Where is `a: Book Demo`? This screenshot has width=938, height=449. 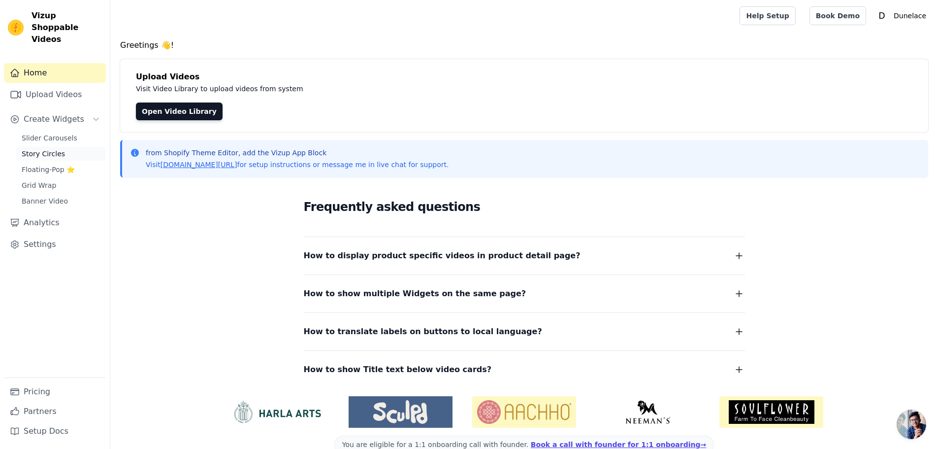
a: Book Demo is located at coordinates (838, 16).